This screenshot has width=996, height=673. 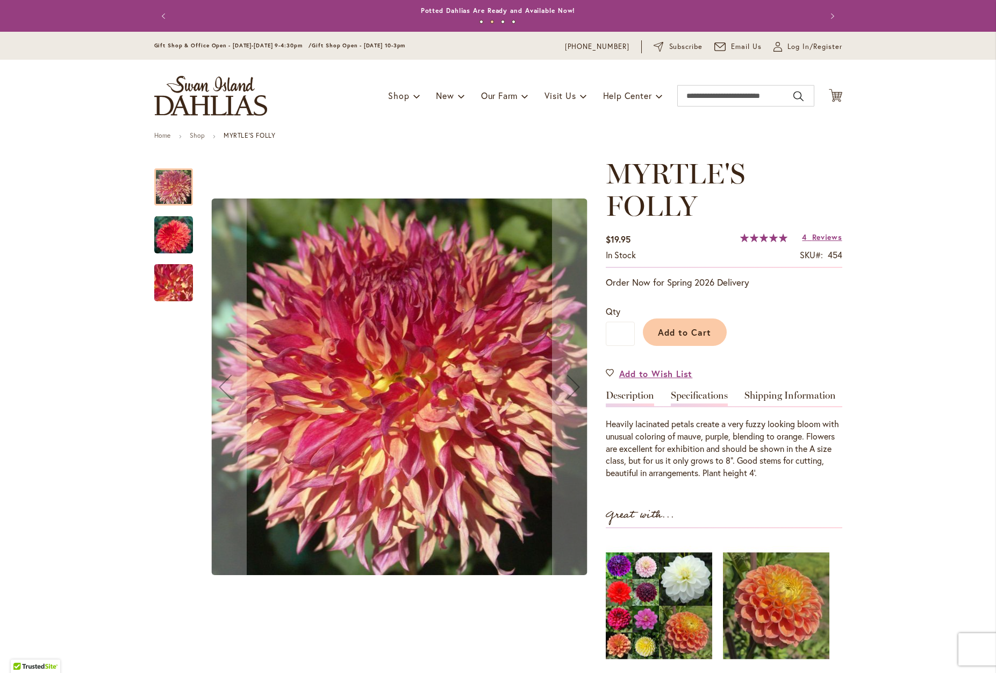 What do you see at coordinates (621, 255) in the screenshot?
I see `div: Availability` at bounding box center [621, 255].